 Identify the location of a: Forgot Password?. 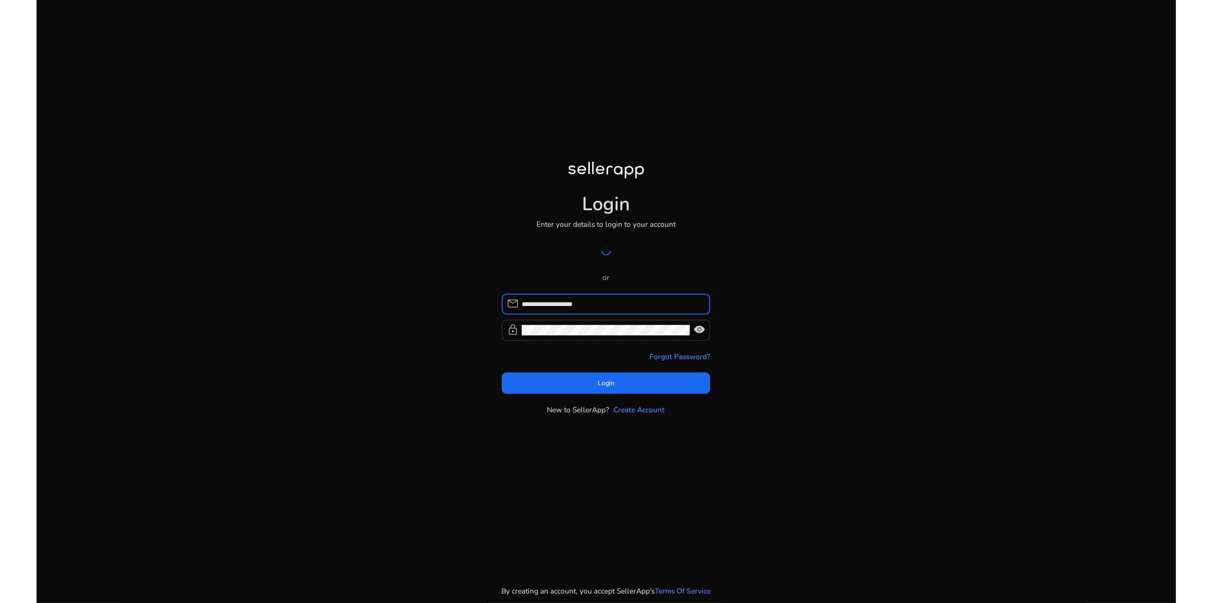
(680, 356).